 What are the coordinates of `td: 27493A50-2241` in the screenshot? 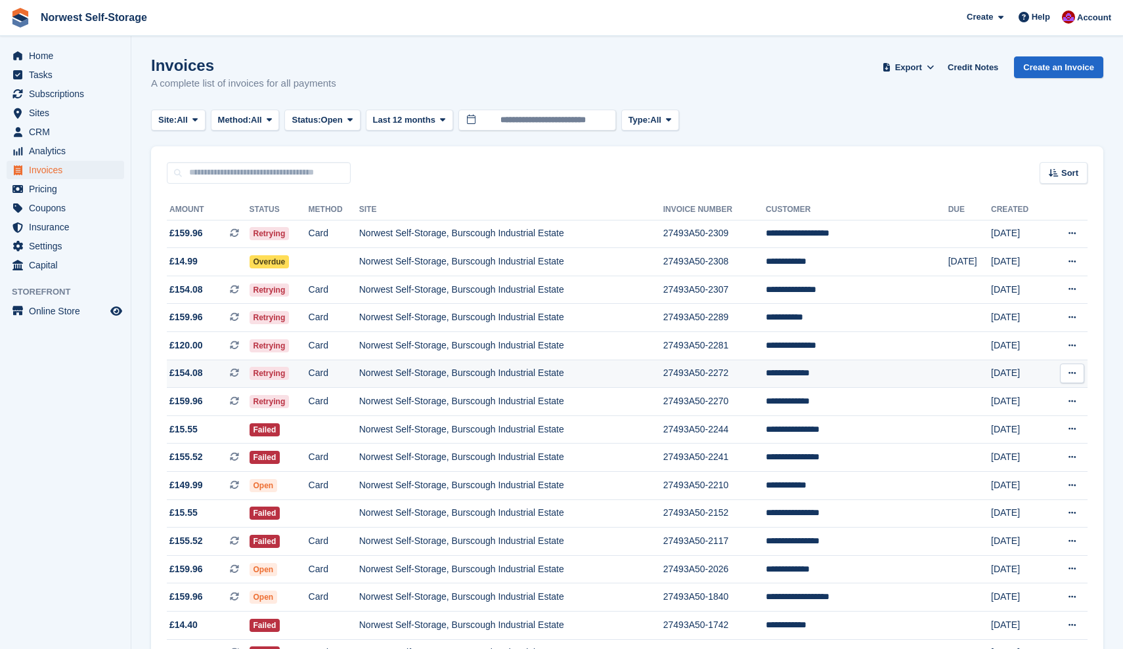 It's located at (714, 458).